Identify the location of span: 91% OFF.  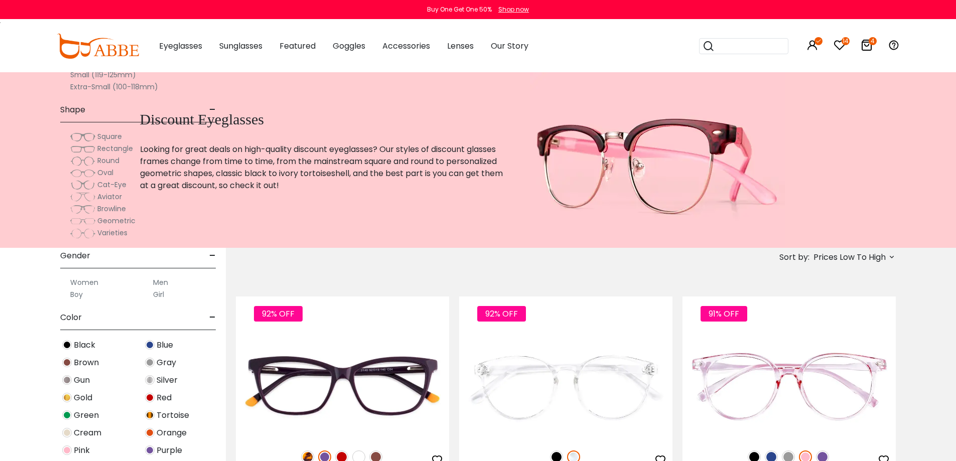
(724, 314).